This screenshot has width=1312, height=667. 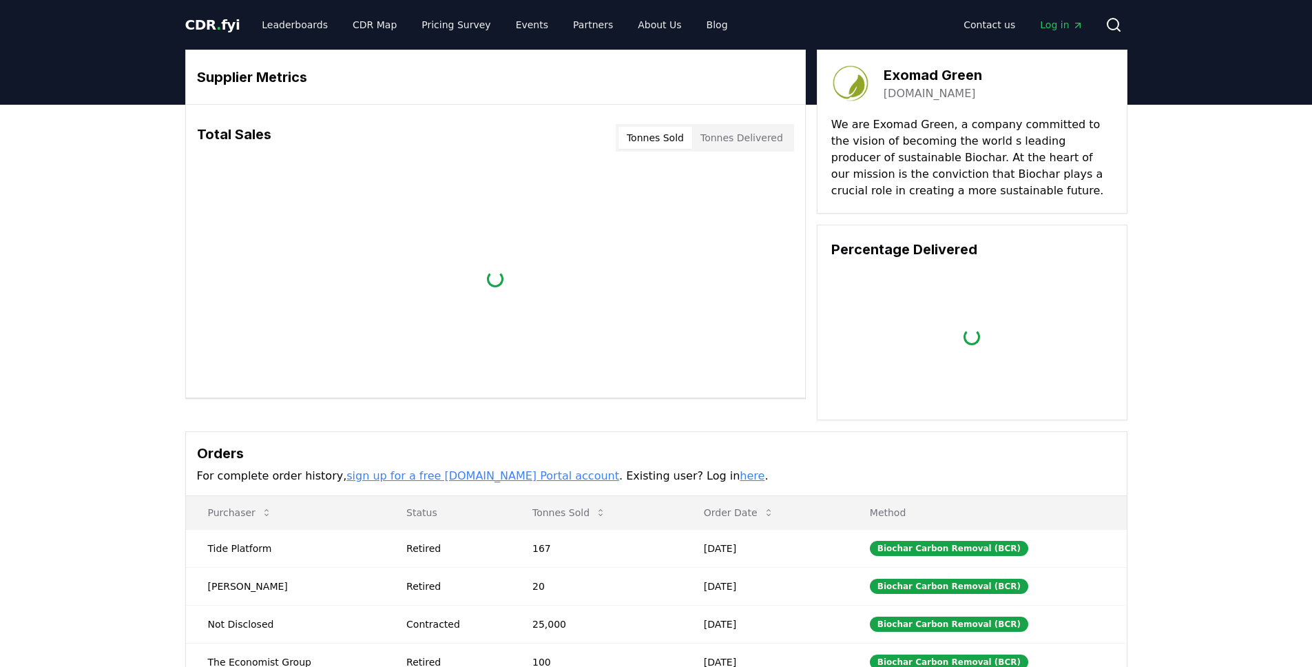 I want to click on a: Leaderboards, so click(x=295, y=25).